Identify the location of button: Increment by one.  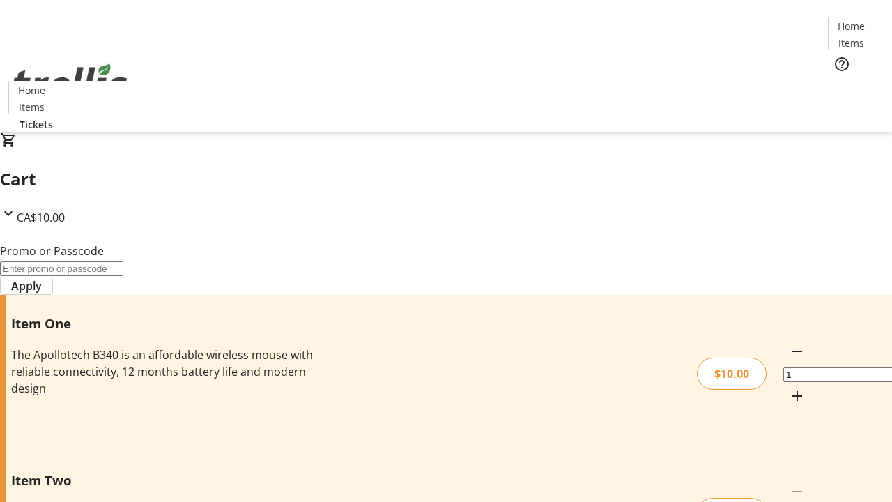
(798, 396).